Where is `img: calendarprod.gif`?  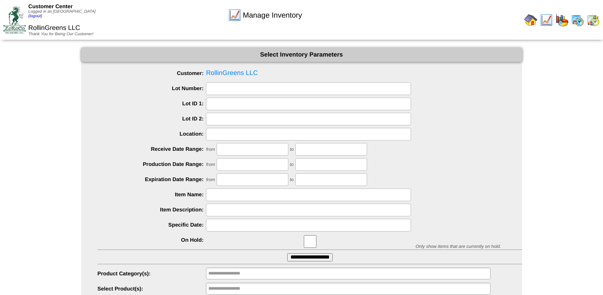
img: calendarprod.gif is located at coordinates (577, 20).